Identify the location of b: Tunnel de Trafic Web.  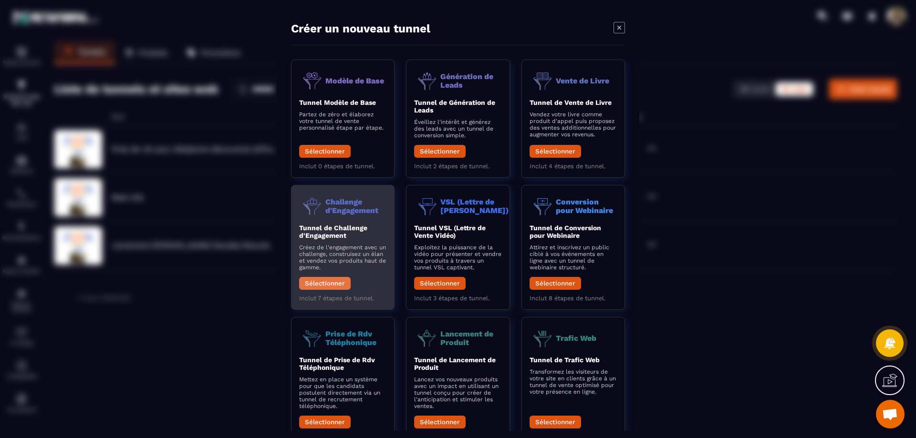
(564, 360).